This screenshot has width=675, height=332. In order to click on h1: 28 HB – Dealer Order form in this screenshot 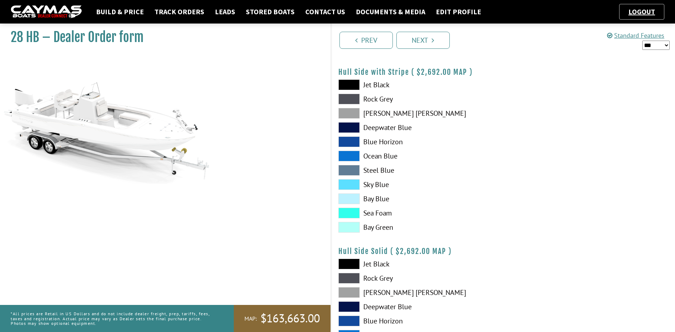, I will do `click(162, 37)`.